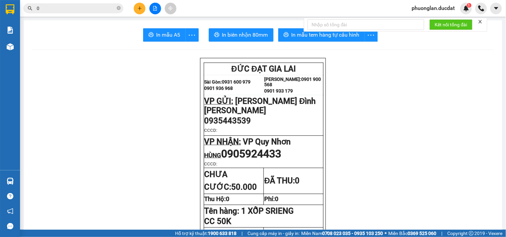 Image resolution: width=506 pixels, height=237 pixels. I want to click on img: logo-vxr, so click(10, 9).